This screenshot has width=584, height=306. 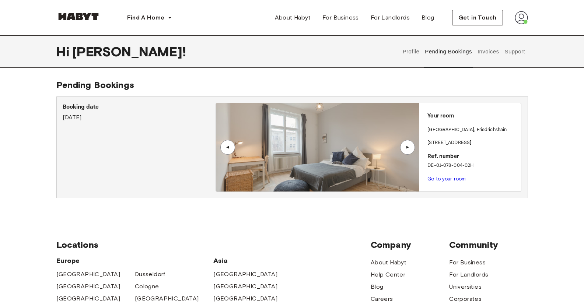 What do you see at coordinates (388, 275) in the screenshot?
I see `span: Help Center` at bounding box center [388, 275].